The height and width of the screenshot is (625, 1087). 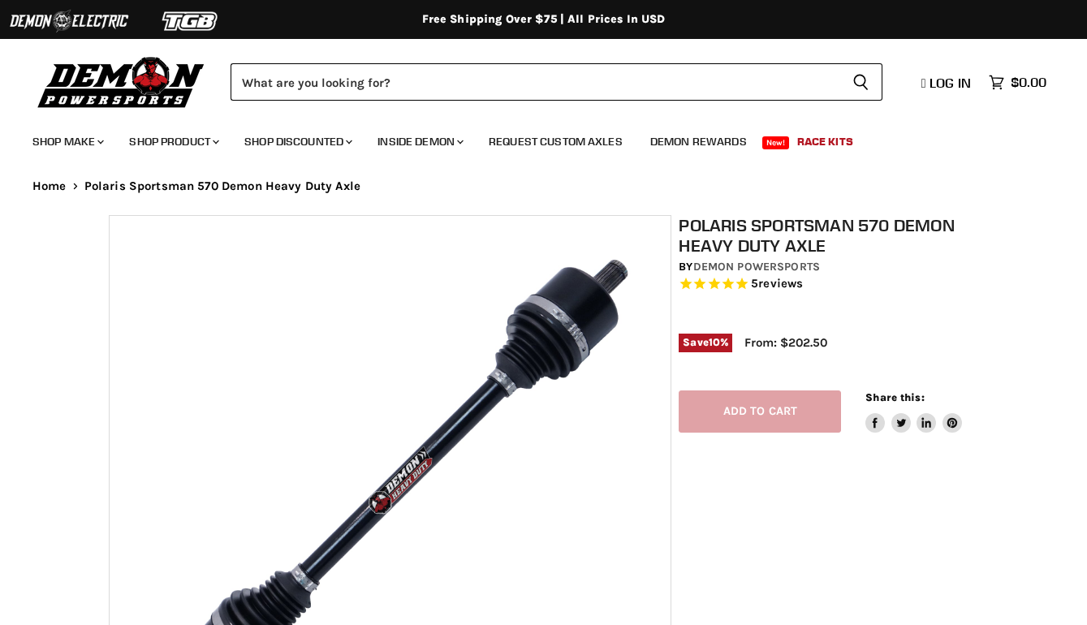 I want to click on aside: Share this:, so click(x=913, y=412).